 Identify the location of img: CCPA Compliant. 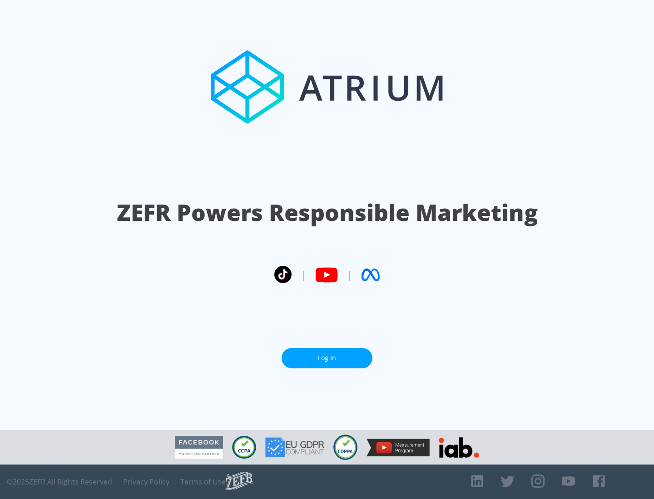
(244, 448).